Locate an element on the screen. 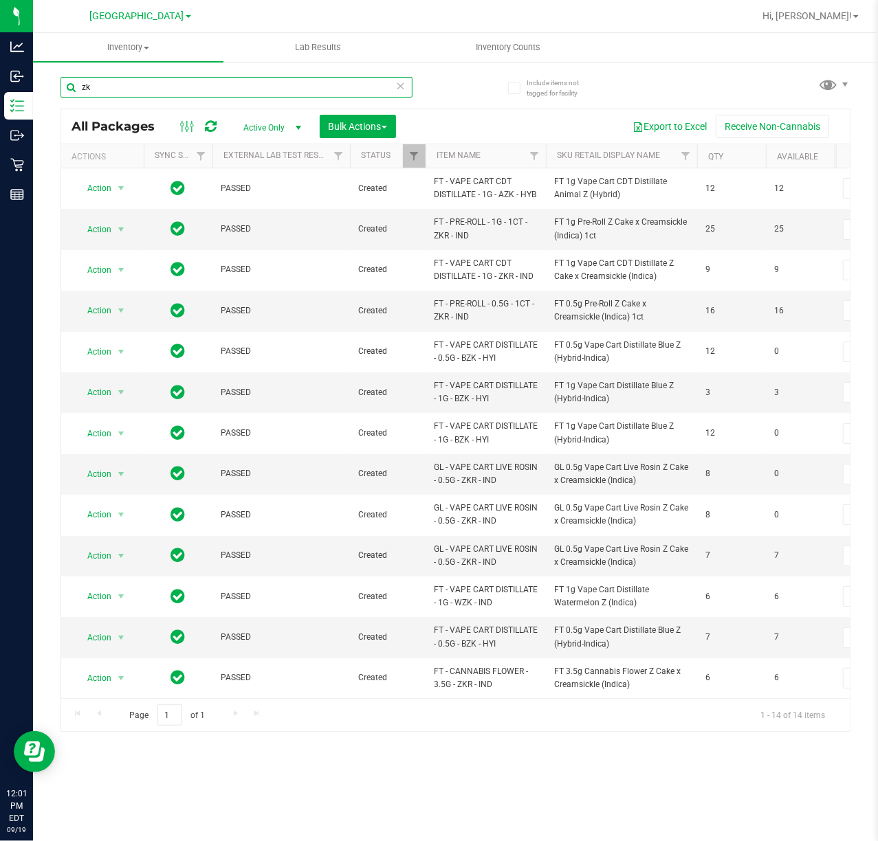 The width and height of the screenshot is (878, 841). span: FT - VAPE CART CDT DISTILLATE - 1G - AZK - HYB is located at coordinates (485, 188).